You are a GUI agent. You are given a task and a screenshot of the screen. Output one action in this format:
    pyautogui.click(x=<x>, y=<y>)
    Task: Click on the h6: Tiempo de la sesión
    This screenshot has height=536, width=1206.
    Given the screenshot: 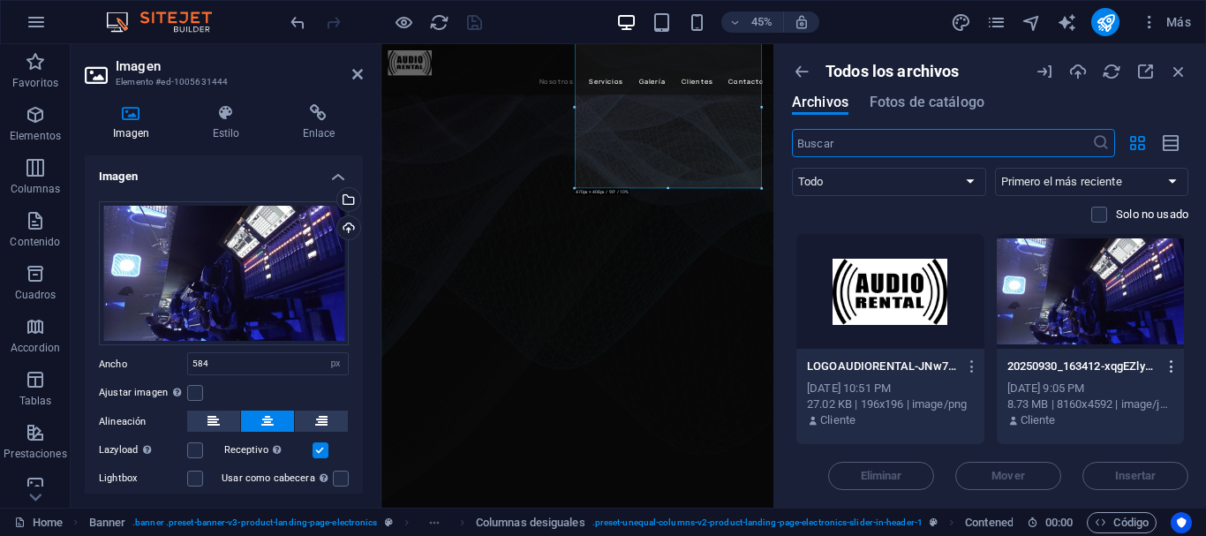 What is the action you would take?
    pyautogui.click(x=1050, y=523)
    